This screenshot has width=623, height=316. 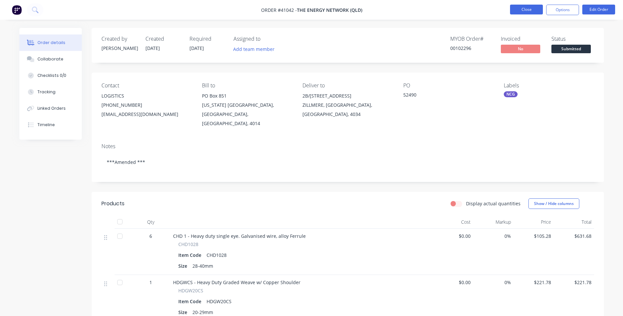 What do you see at coordinates (240, 236) in the screenshot?
I see `span: CHD 1 - Heavy duty single eye. Galvanised wire, alloy Ferrule` at bounding box center [240, 236].